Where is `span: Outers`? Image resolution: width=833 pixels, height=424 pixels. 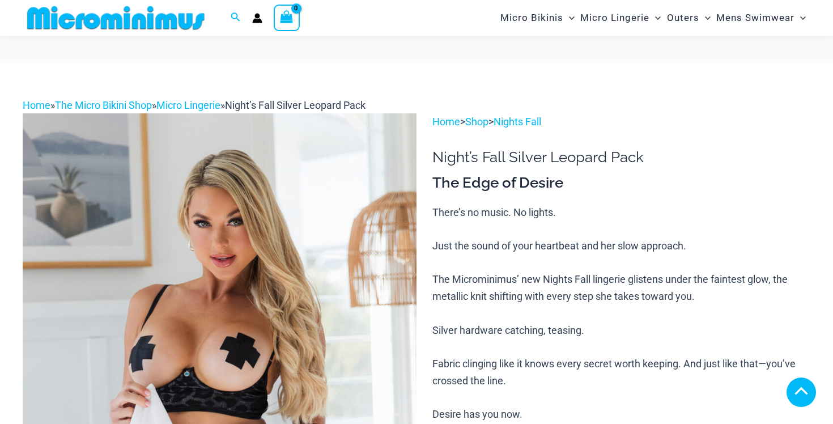 span: Outers is located at coordinates (683, 18).